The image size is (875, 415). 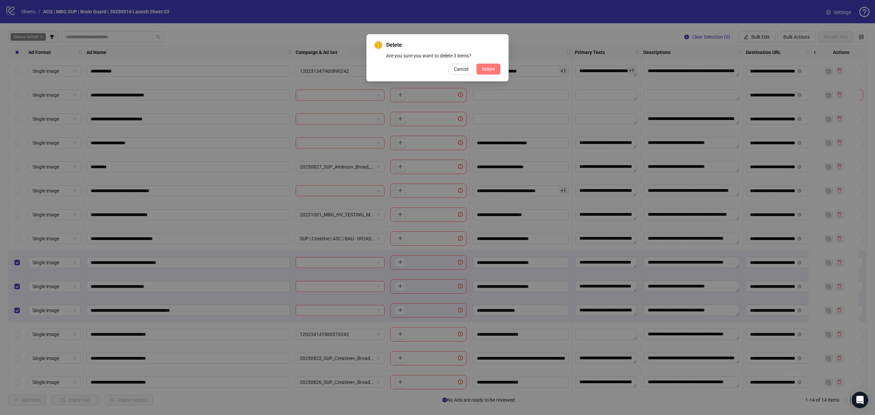 I want to click on span: Cancel, so click(x=461, y=69).